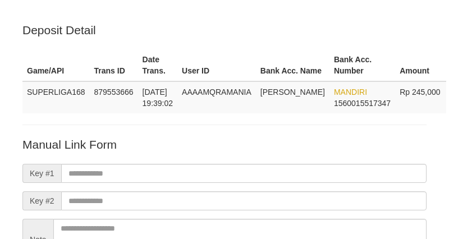 The width and height of the screenshot is (449, 239). I want to click on span: Copy 1560015517347 to clipboard, so click(362, 103).